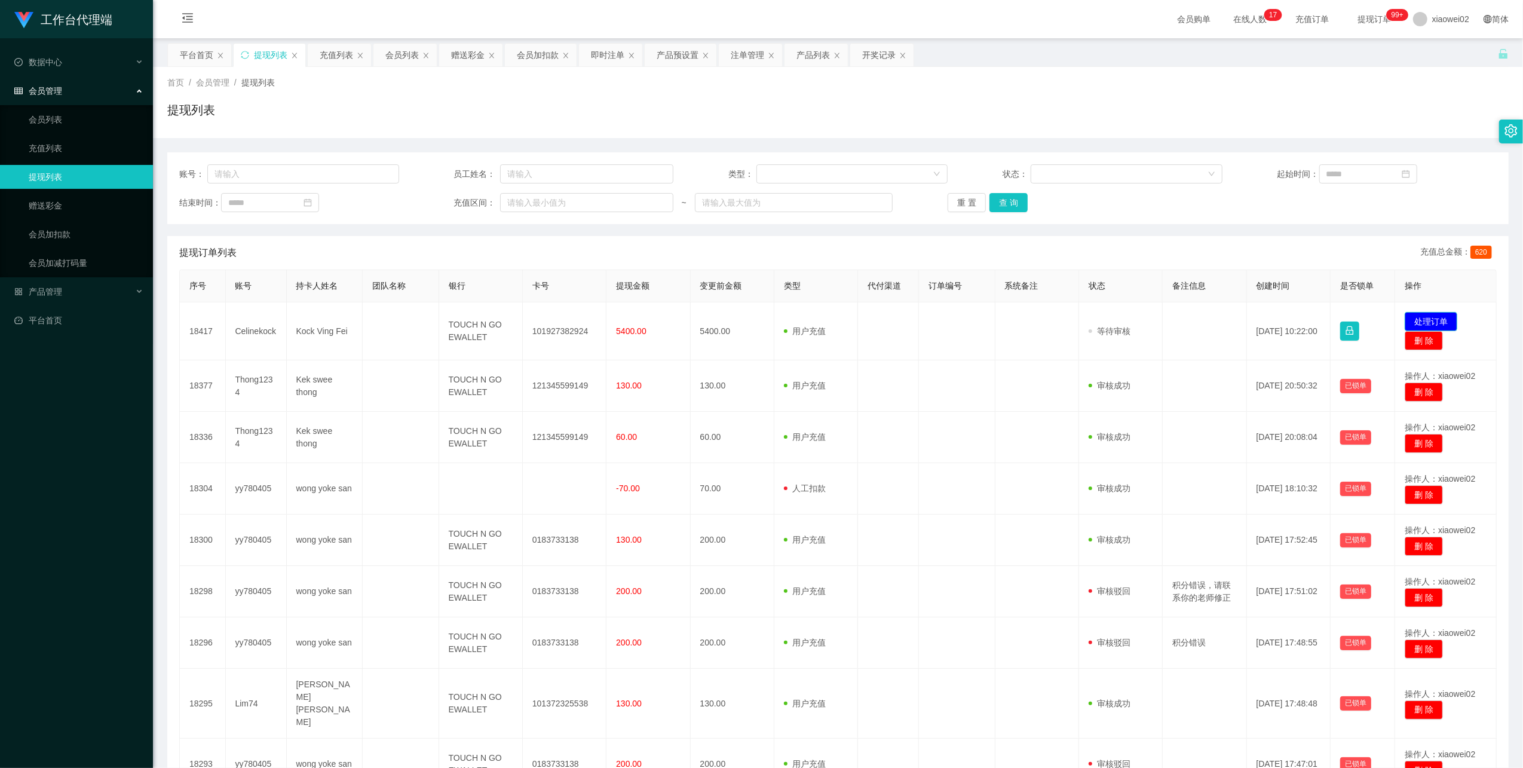  Describe the element at coordinates (733, 489) in the screenshot. I see `td: 70.00` at that location.